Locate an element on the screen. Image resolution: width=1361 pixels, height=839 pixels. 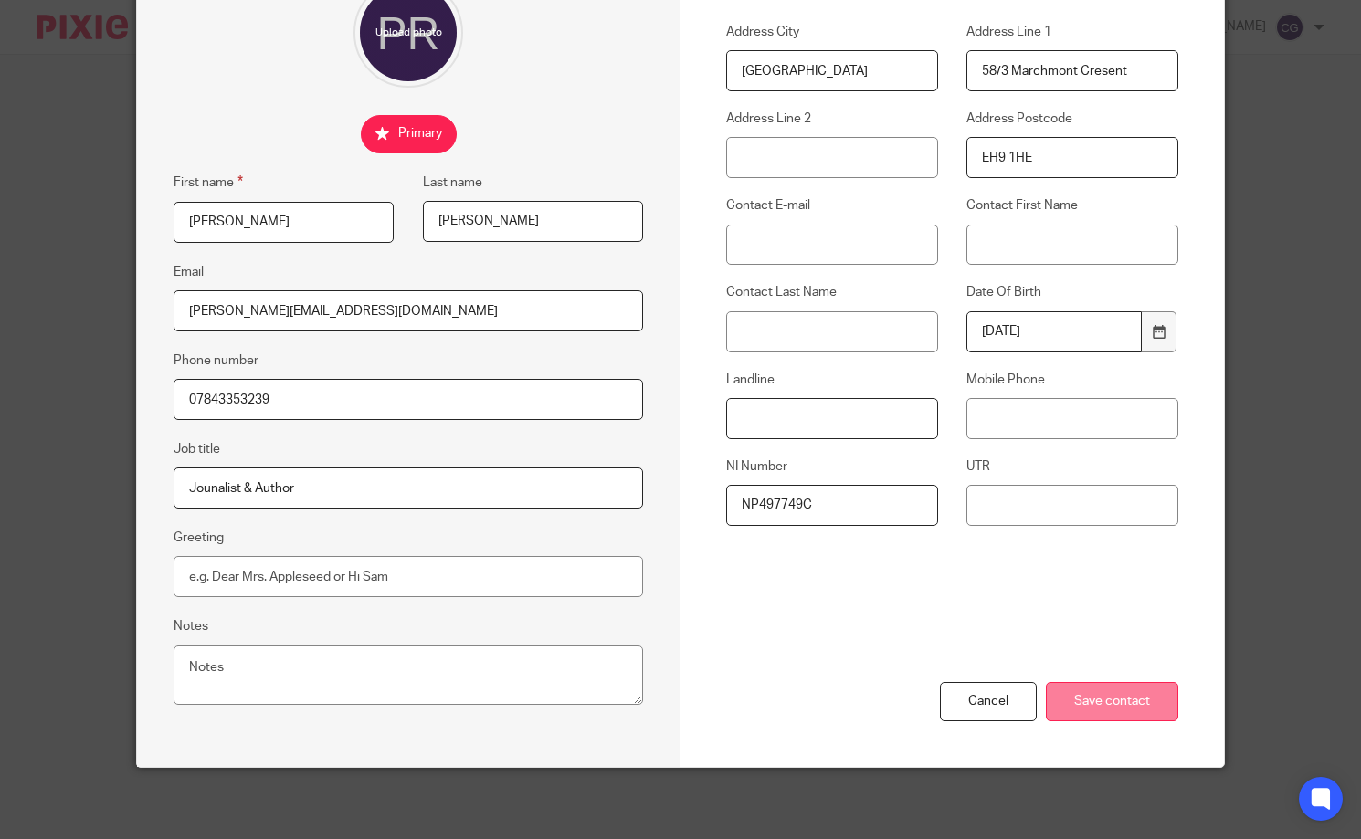
label: Address Line 2 is located at coordinates (832, 119).